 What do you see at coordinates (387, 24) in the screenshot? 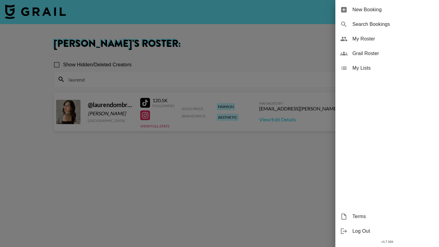
I see `div: Search Bookings` at bounding box center [387, 24].